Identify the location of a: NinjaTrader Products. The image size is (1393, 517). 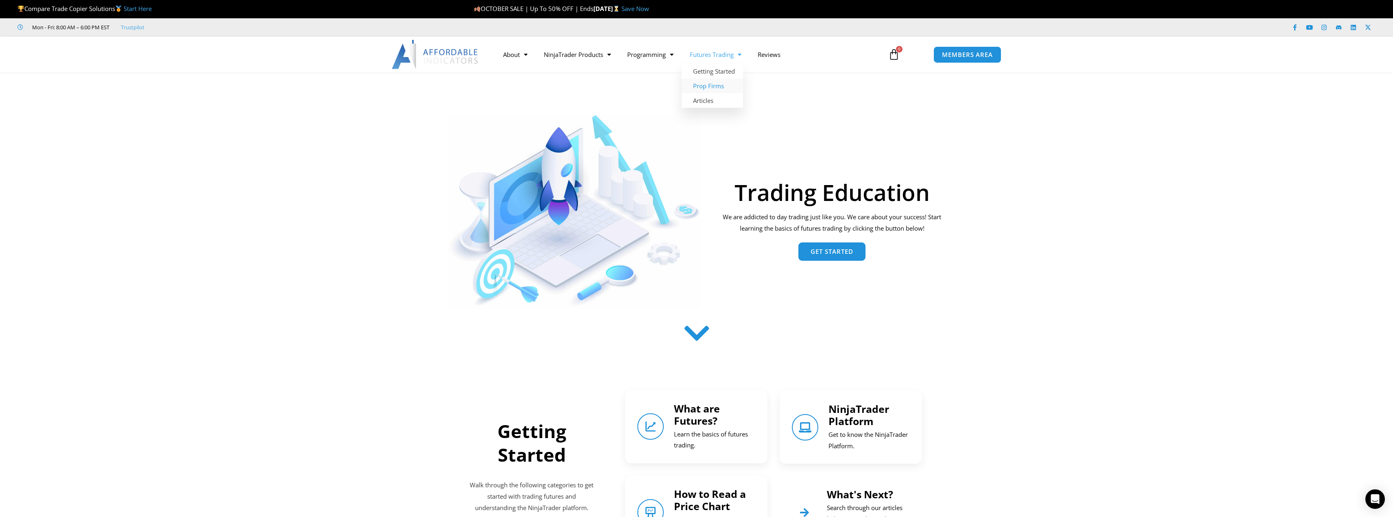
(577, 54).